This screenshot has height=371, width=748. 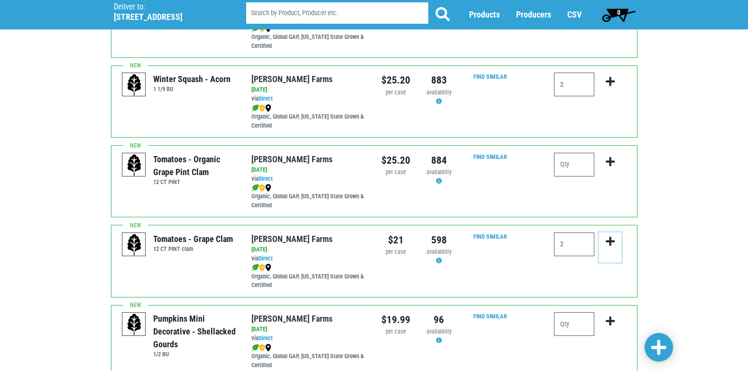 I want to click on div: $21, so click(x=395, y=240).